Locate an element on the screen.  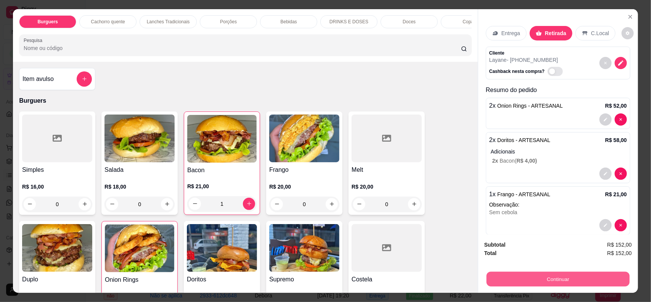
h4: Supremo is located at coordinates (304, 279).